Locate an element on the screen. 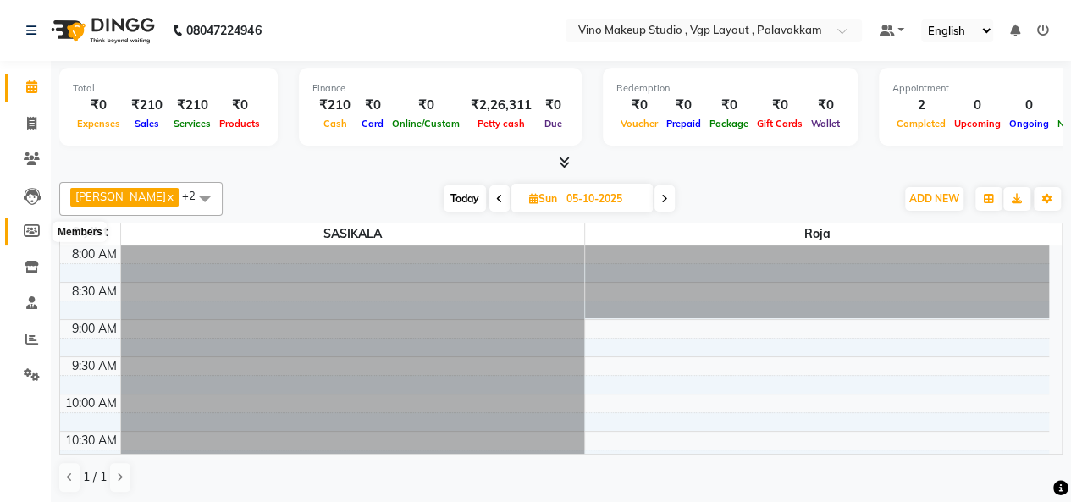  span: Voucher is located at coordinates (639, 124).